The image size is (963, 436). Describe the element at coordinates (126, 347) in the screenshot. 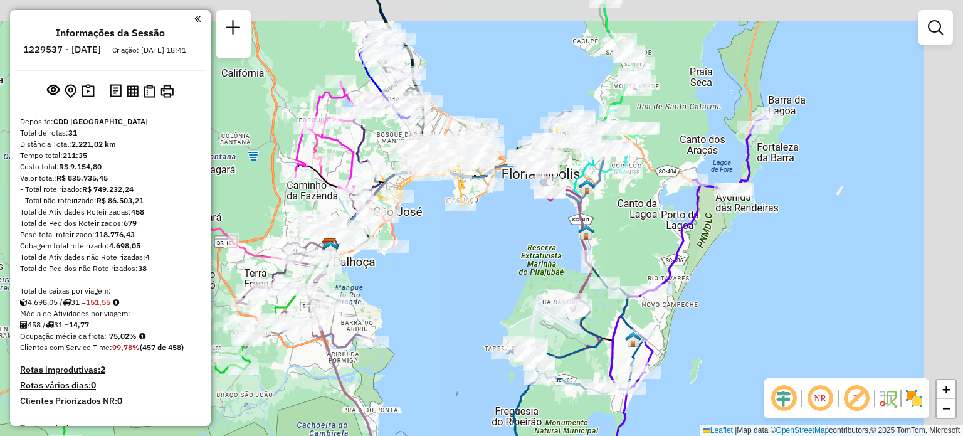

I see `strong: 99,78%` at that location.